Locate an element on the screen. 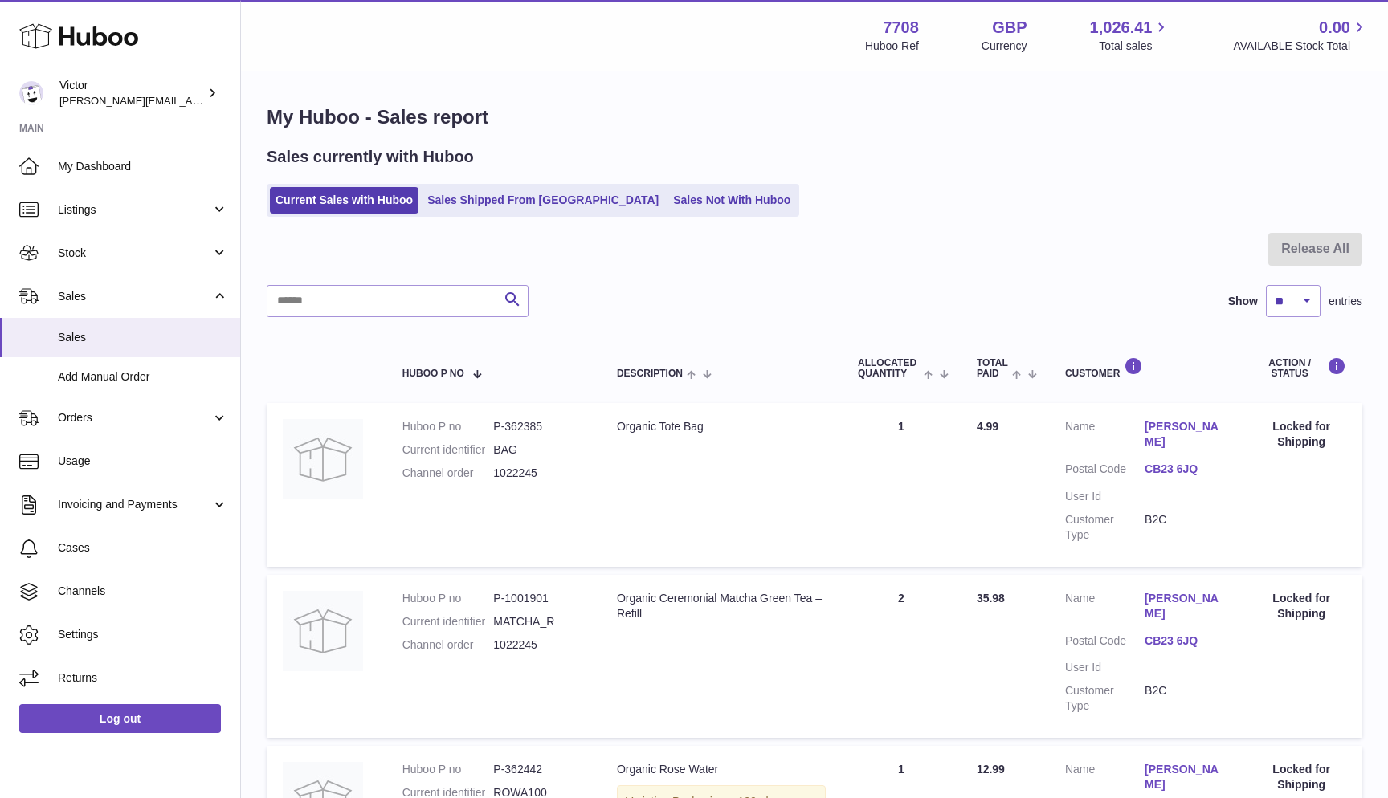 Image resolution: width=1388 pixels, height=798 pixels. a: 0.00 AVAILABLE Stock Total is located at coordinates (1300, 35).